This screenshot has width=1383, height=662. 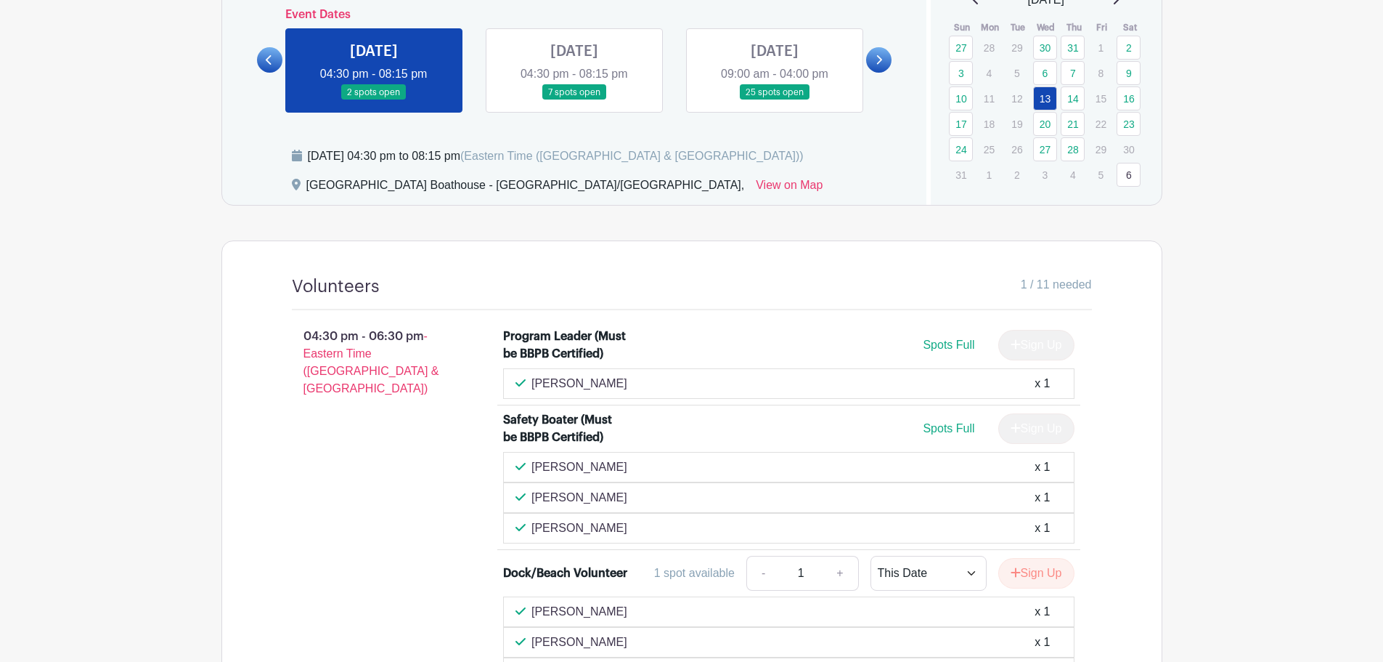 I want to click on a: 13, so click(x=1045, y=98).